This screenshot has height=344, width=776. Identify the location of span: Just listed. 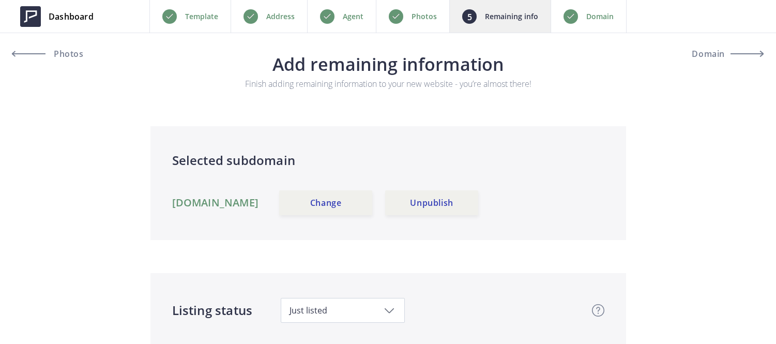
(343, 310).